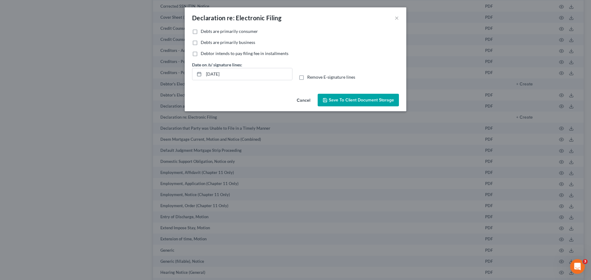 Image resolution: width=591 pixels, height=280 pixels. What do you see at coordinates (361, 100) in the screenshot?
I see `span: Save to Client Document Storage` at bounding box center [361, 100].